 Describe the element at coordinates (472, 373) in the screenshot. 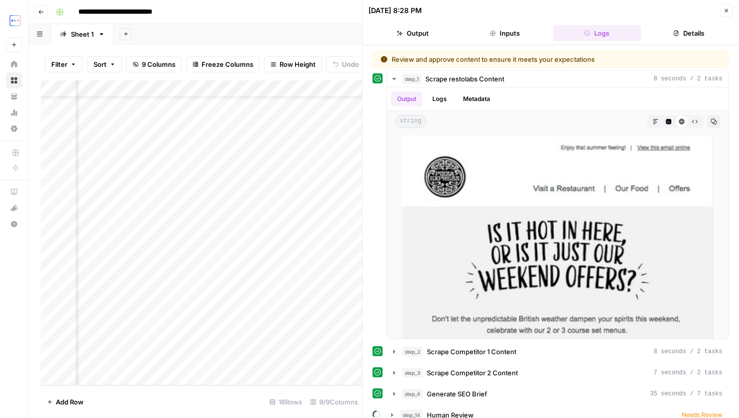

I see `span: Scrape Competitor 2 Content` at that location.